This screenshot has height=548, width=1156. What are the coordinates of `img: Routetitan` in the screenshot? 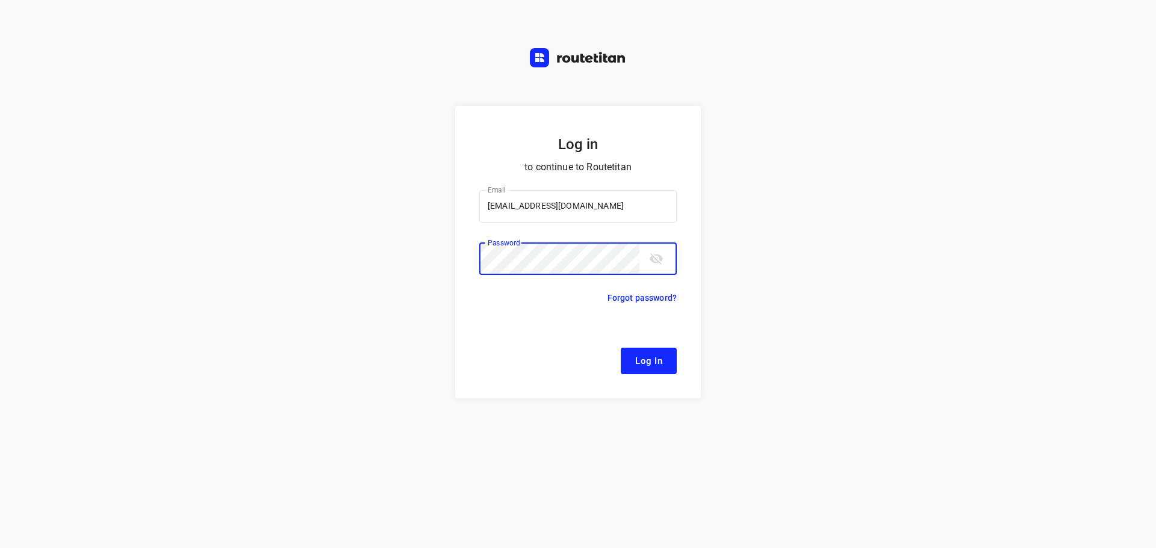 It's located at (578, 58).